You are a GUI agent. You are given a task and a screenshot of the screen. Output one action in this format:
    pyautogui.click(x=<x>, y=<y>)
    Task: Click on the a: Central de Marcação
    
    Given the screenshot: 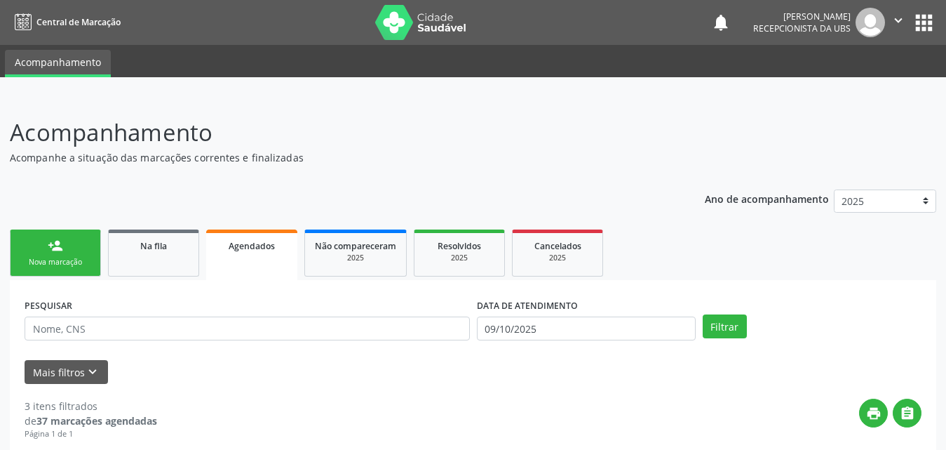 What is the action you would take?
    pyautogui.click(x=65, y=22)
    